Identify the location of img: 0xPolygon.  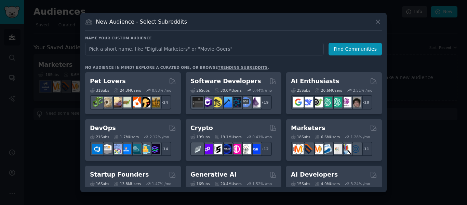
(207, 149).